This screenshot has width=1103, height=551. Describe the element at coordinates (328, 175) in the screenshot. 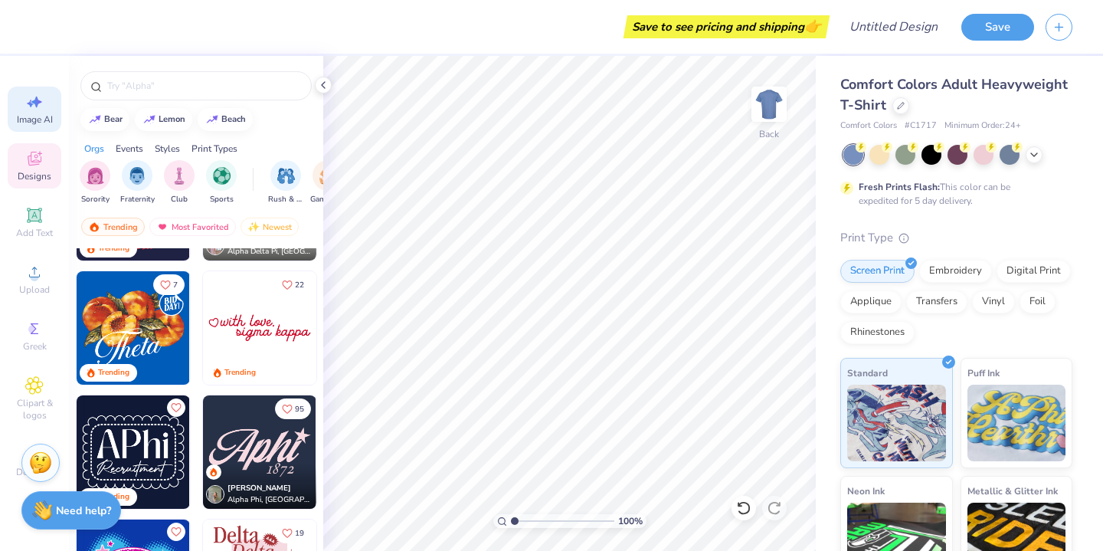

I see `img: Game Day Image` at that location.